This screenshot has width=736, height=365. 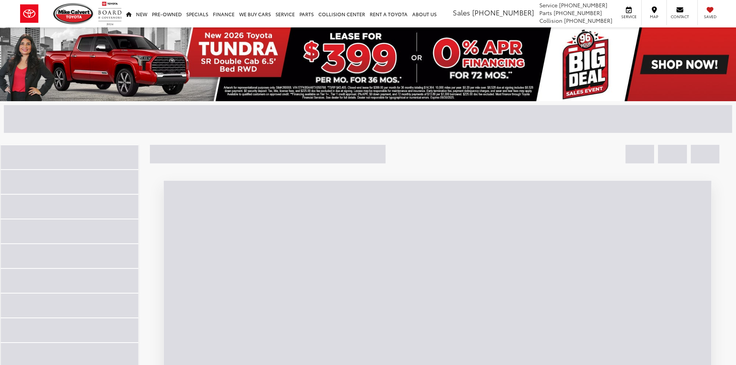 I want to click on span: Saved, so click(x=710, y=17).